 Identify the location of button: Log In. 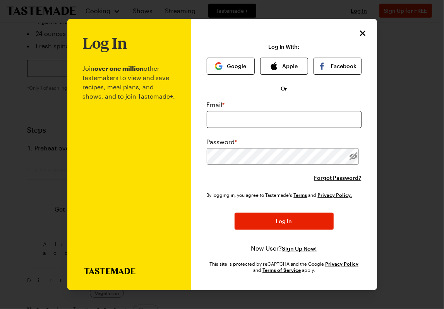
(284, 222).